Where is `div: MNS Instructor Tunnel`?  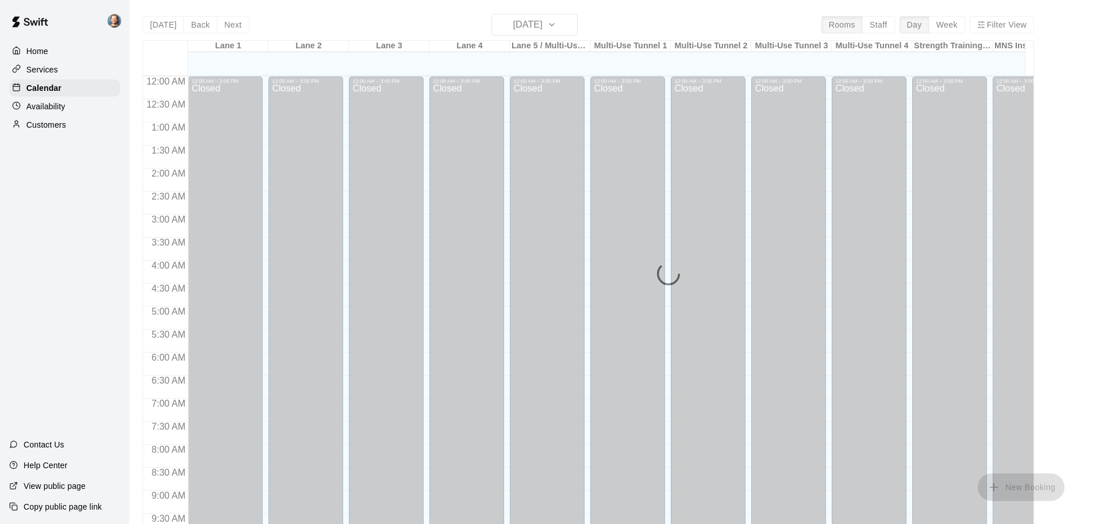
div: MNS Instructor Tunnel is located at coordinates (1033, 46).